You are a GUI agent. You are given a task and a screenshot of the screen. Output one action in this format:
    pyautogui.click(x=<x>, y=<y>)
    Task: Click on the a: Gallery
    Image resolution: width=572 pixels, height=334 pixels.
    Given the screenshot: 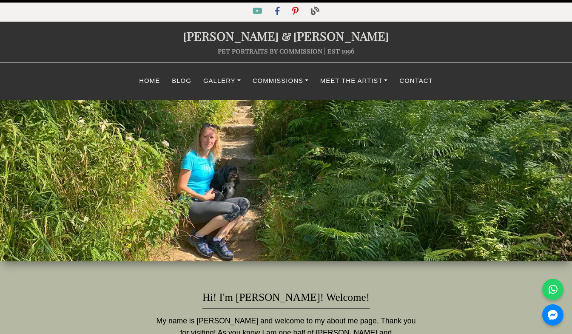 What is the action you would take?
    pyautogui.click(x=222, y=81)
    